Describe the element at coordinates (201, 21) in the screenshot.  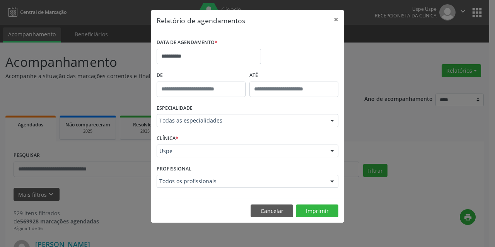
I see `h5: Relatório de agendamentos` at that location.